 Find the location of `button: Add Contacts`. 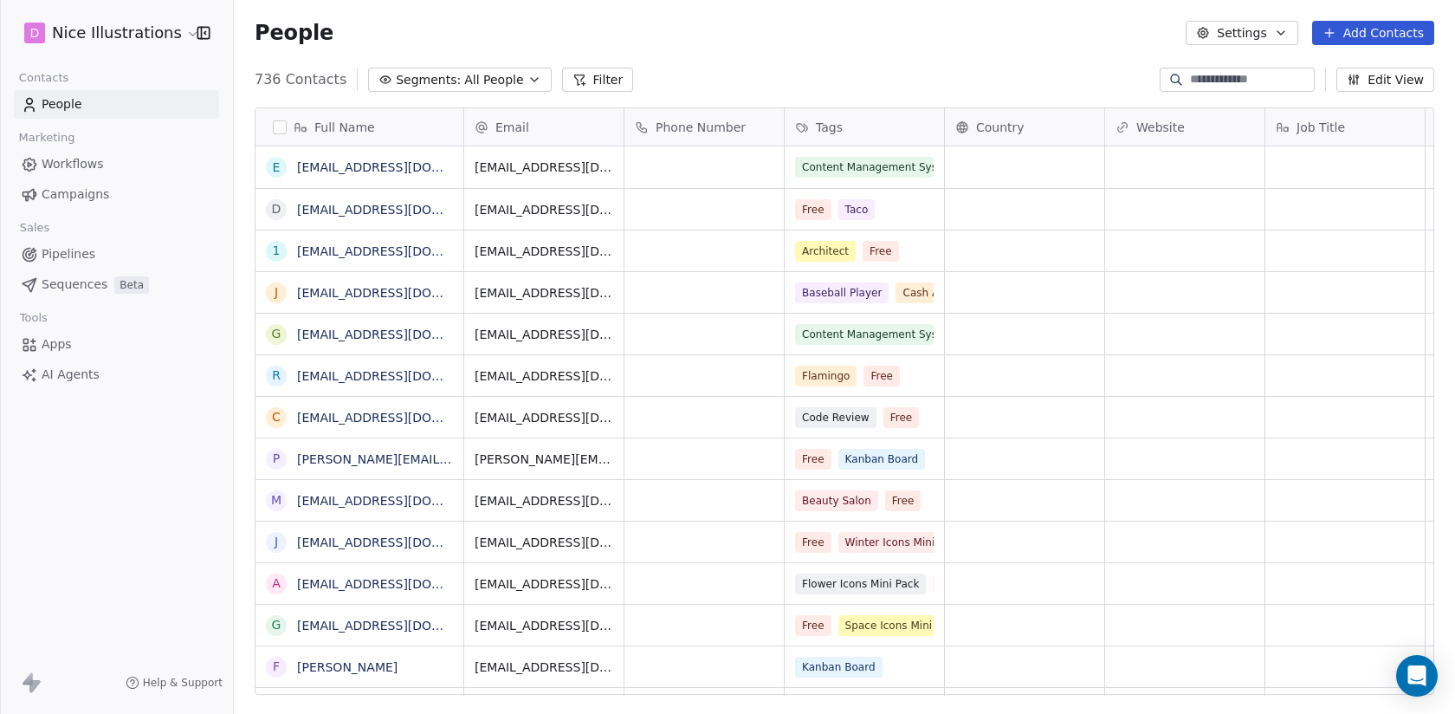

button: Add Contacts is located at coordinates (1373, 33).